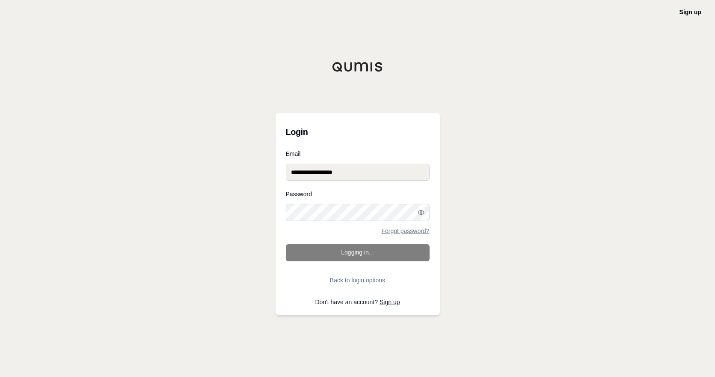 This screenshot has width=715, height=377. I want to click on label: Email, so click(358, 154).